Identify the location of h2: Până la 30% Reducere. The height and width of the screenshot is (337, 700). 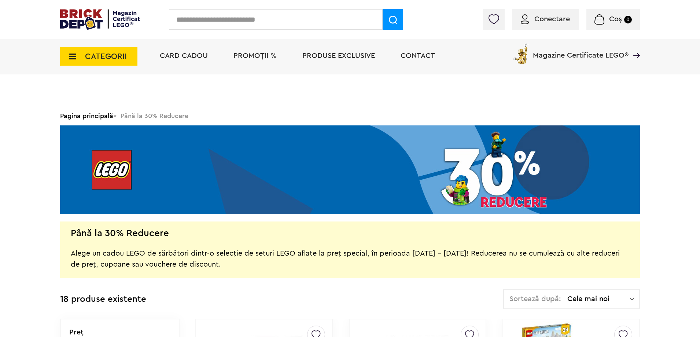
(120, 233).